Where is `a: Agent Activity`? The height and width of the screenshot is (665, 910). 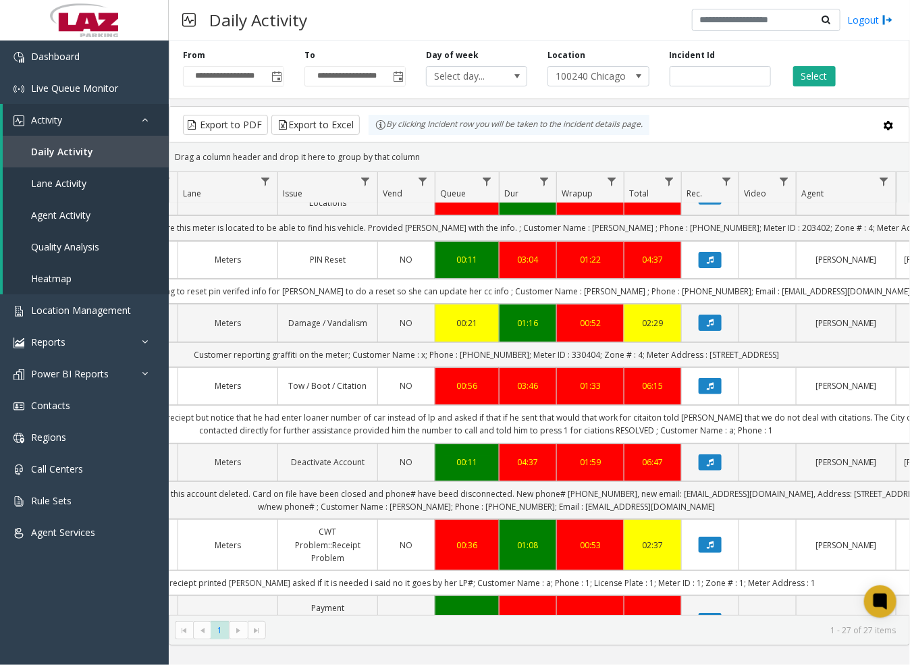 a: Agent Activity is located at coordinates (86, 215).